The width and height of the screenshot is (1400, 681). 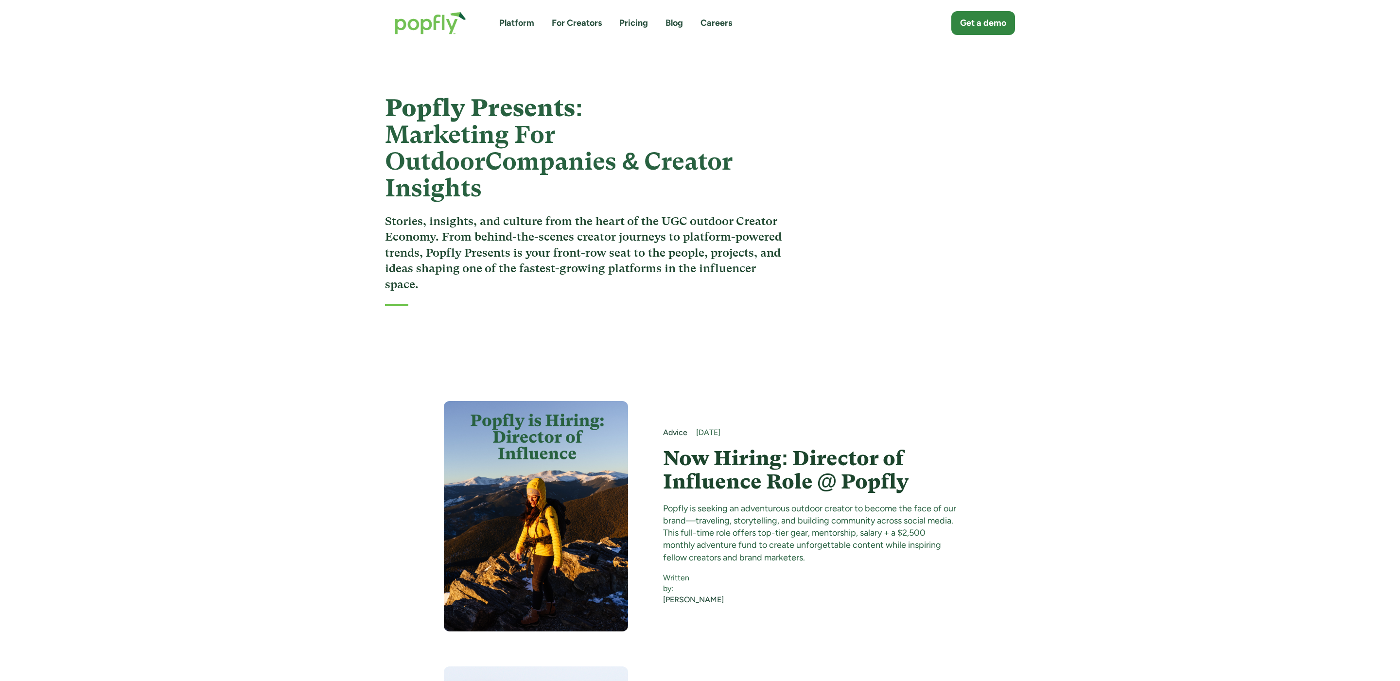 I want to click on div: Get a demo, so click(x=983, y=23).